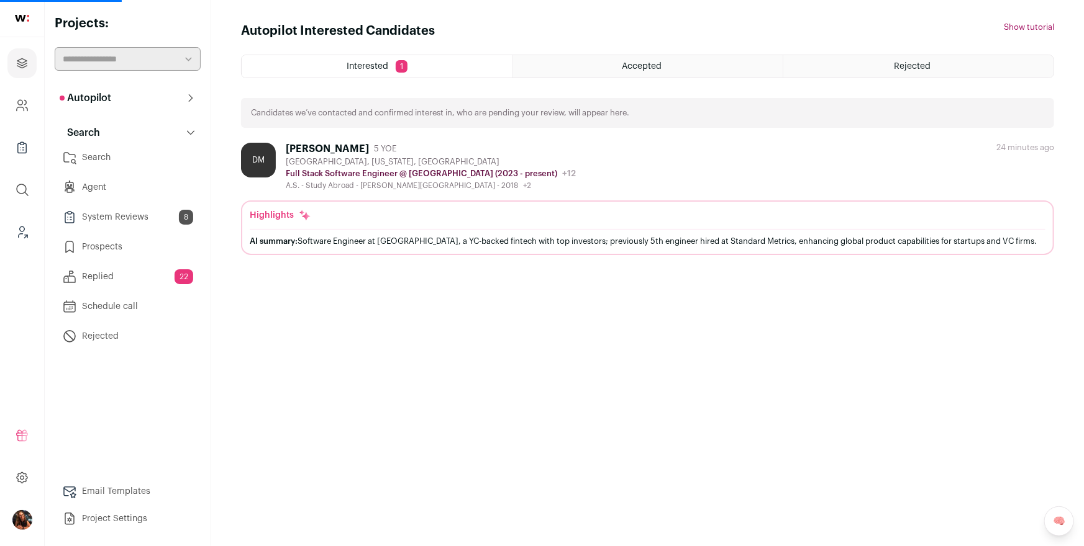  I want to click on a: Company Lists, so click(22, 148).